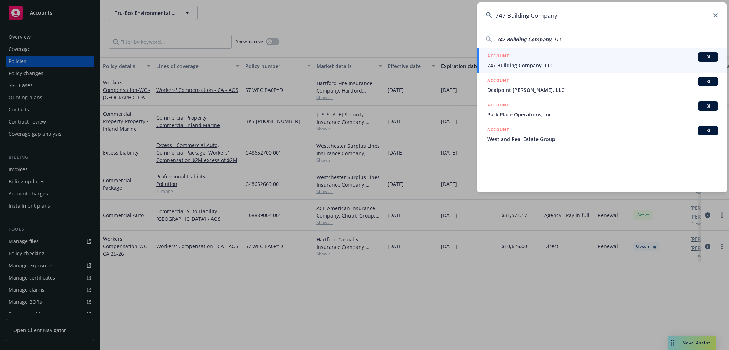 This screenshot has height=350, width=729. Describe the element at coordinates (524, 39) in the screenshot. I see `span: 747 Building Company` at that location.